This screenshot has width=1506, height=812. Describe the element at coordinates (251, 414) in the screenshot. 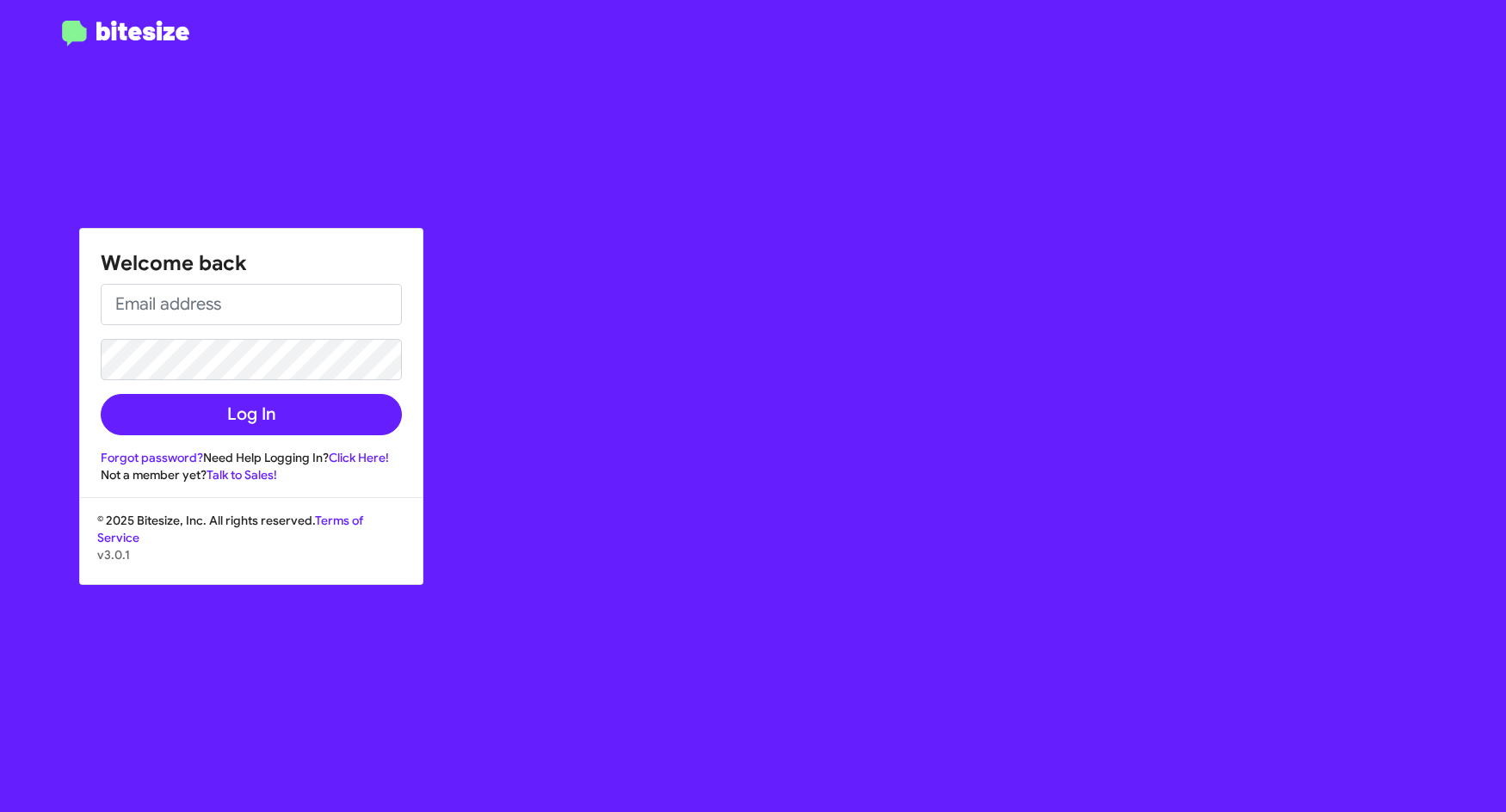

I see `button: Log In` at that location.